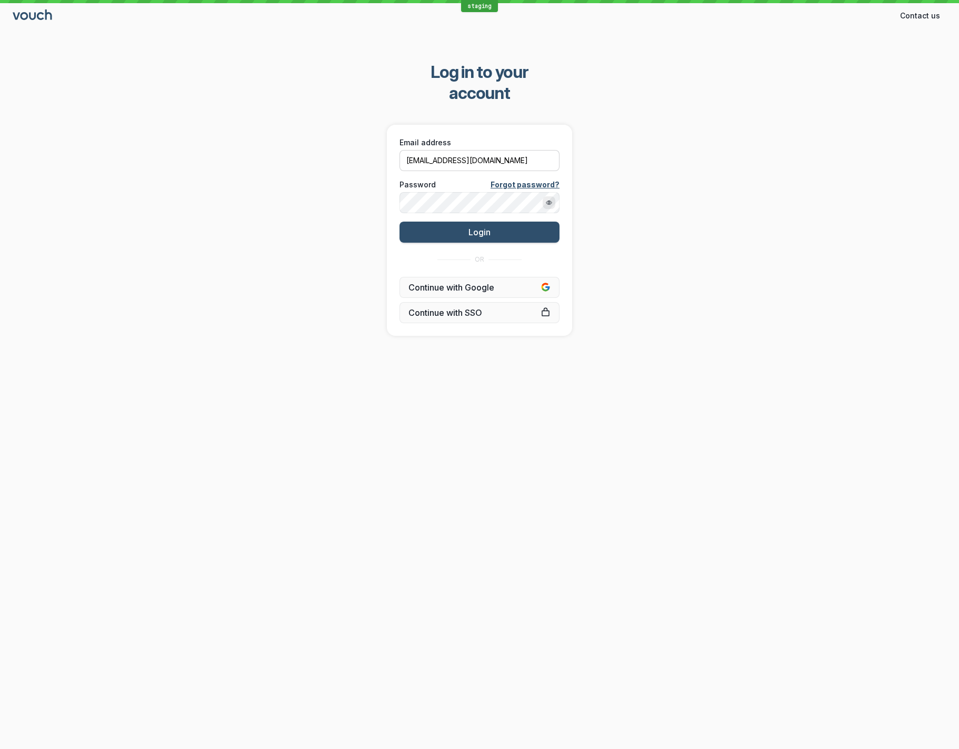  I want to click on span: Password, so click(417, 185).